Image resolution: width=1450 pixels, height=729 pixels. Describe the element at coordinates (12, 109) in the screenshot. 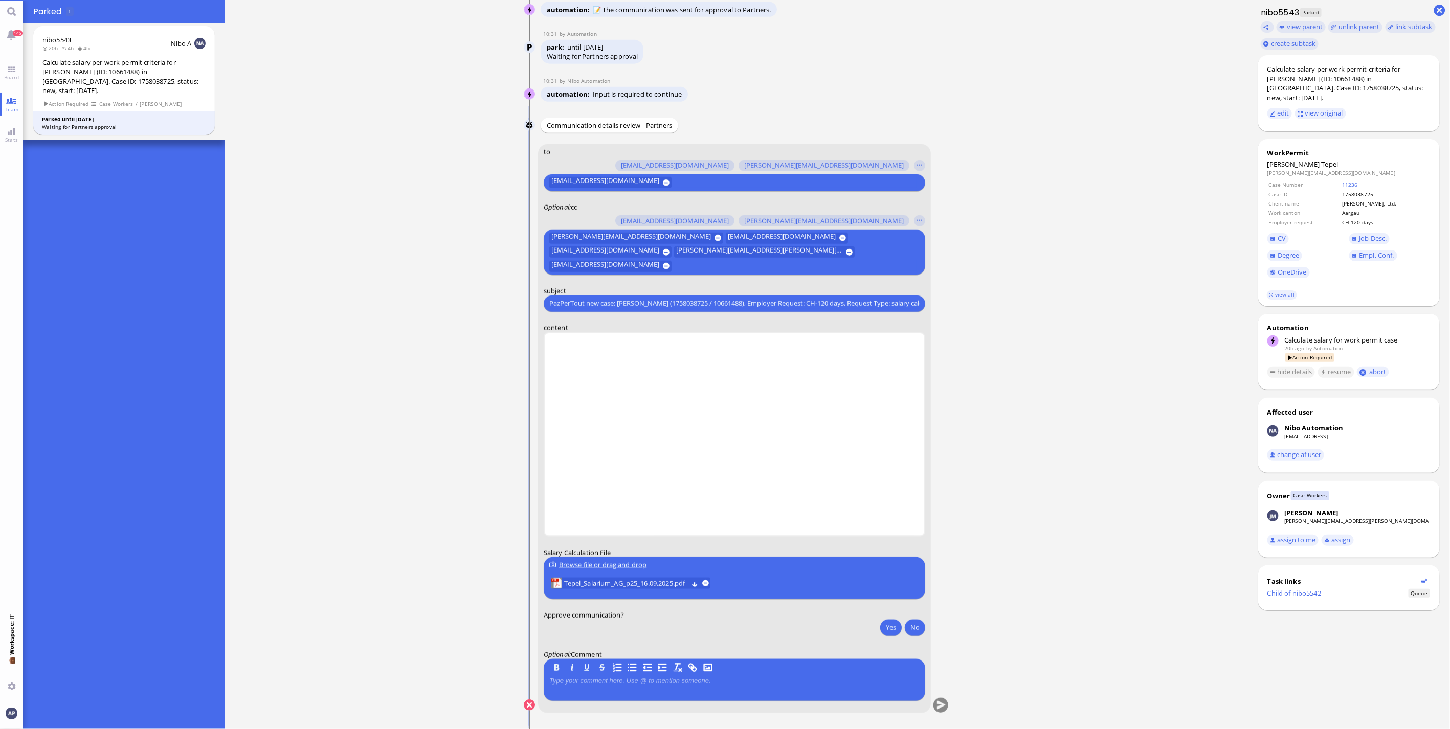

I see `span: Team` at that location.